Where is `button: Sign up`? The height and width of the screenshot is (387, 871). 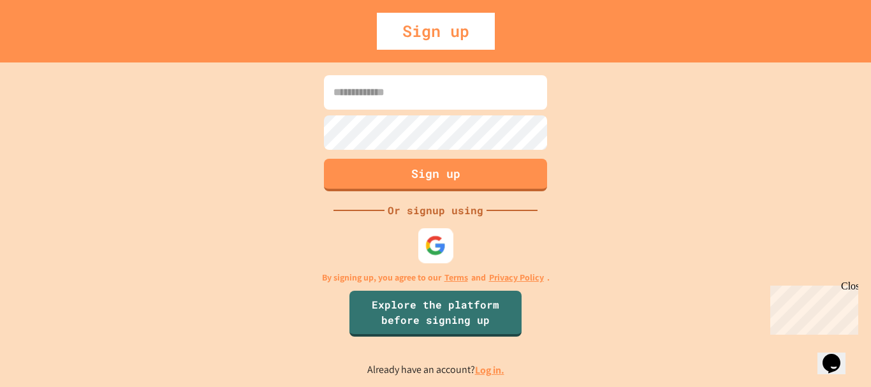 button: Sign up is located at coordinates (436, 175).